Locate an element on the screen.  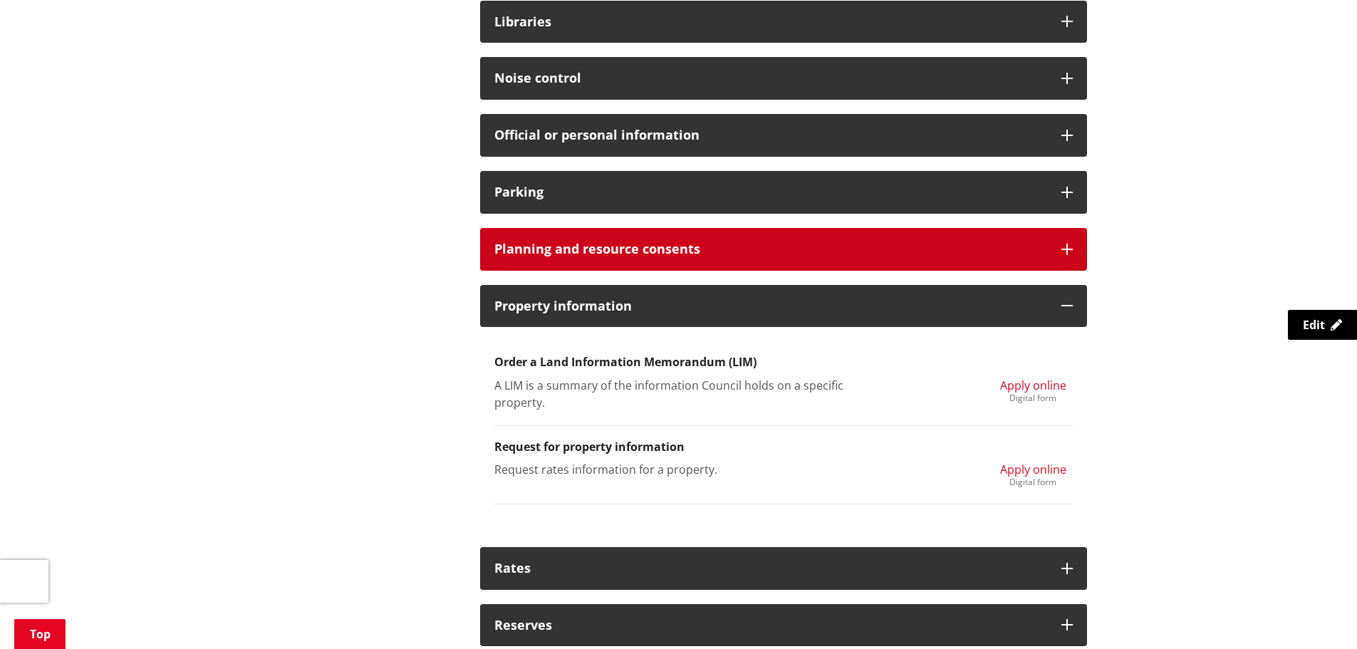
h3: Libraries is located at coordinates (771, 22).